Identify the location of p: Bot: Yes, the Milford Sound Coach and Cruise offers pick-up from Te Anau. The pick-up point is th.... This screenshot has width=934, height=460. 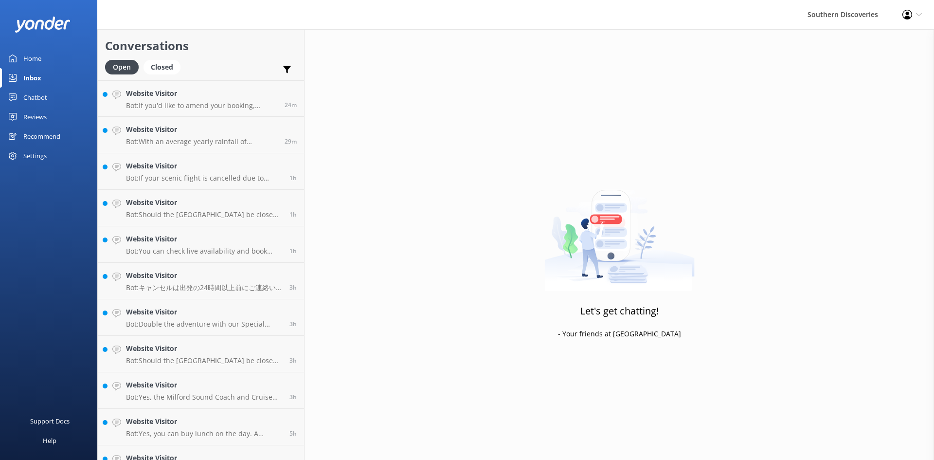
(204, 397).